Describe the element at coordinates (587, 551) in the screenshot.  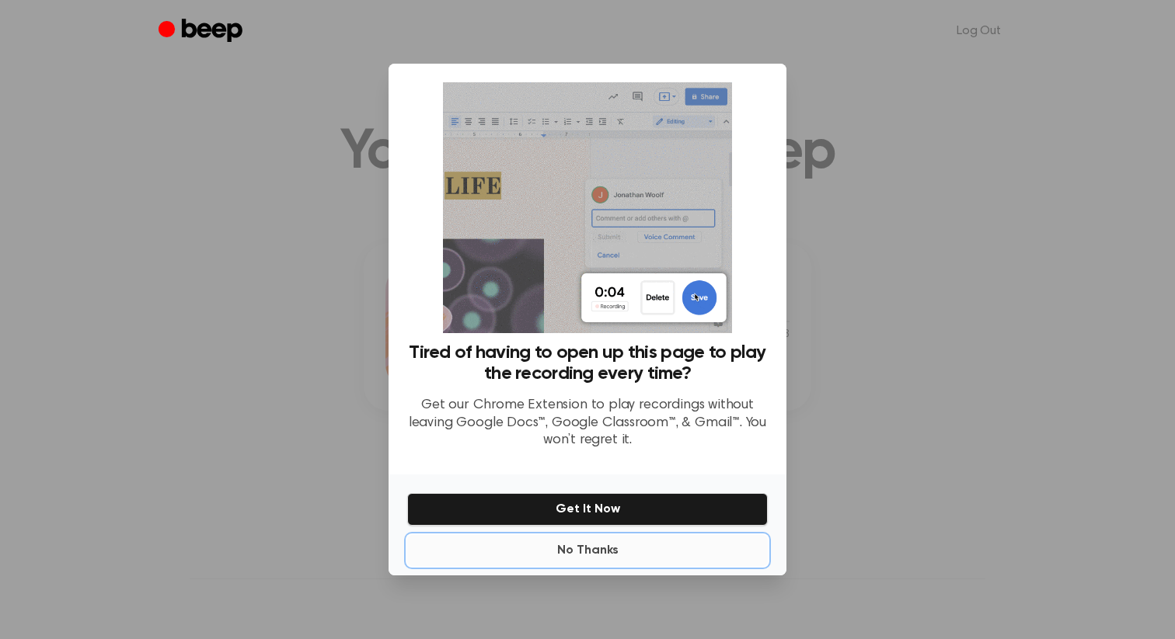
I see `button: No Thanks` at that location.